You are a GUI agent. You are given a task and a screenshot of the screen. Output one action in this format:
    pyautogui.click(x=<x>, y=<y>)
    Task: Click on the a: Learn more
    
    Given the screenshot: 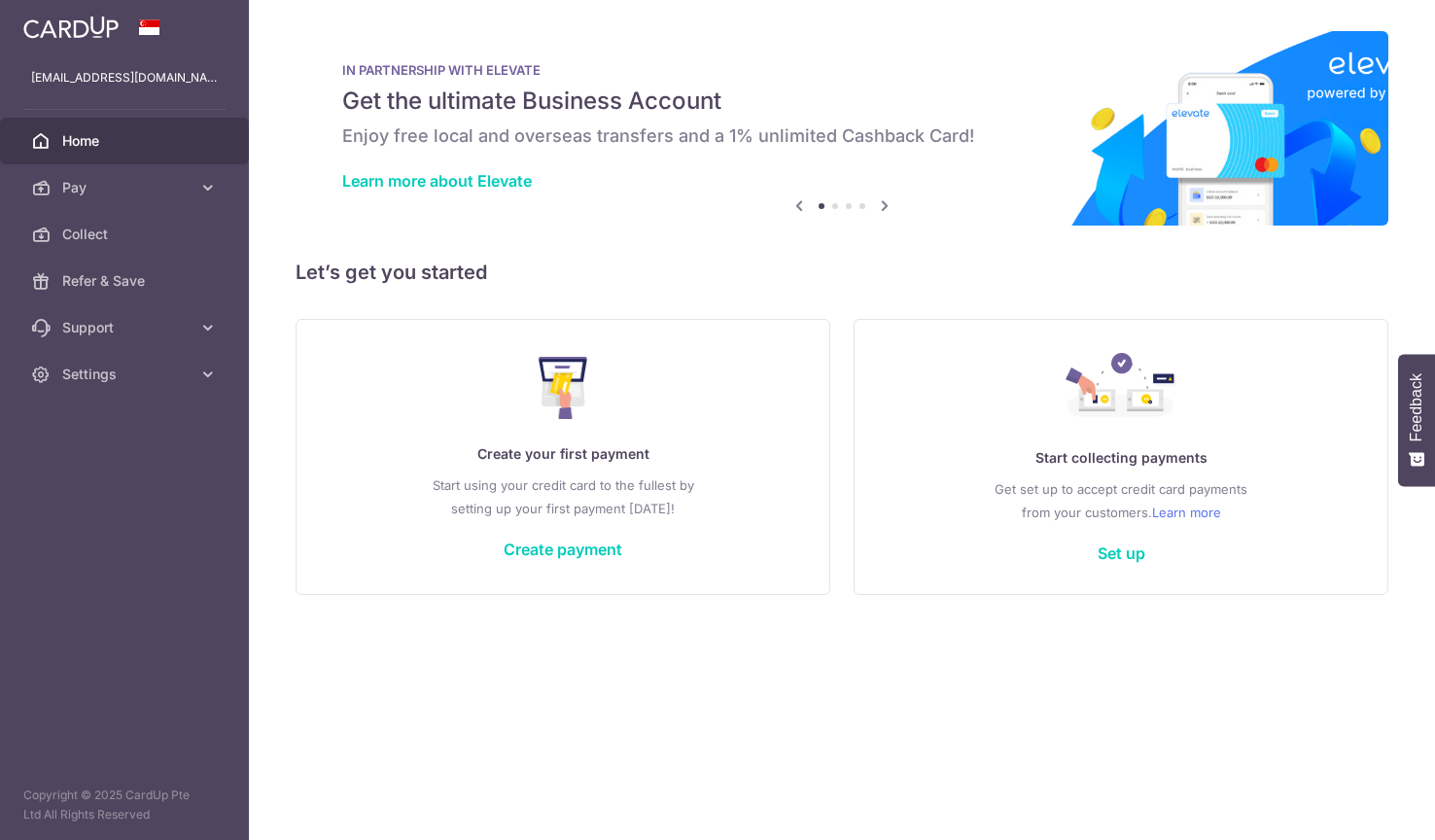 What is the action you would take?
    pyautogui.click(x=1186, y=512)
    